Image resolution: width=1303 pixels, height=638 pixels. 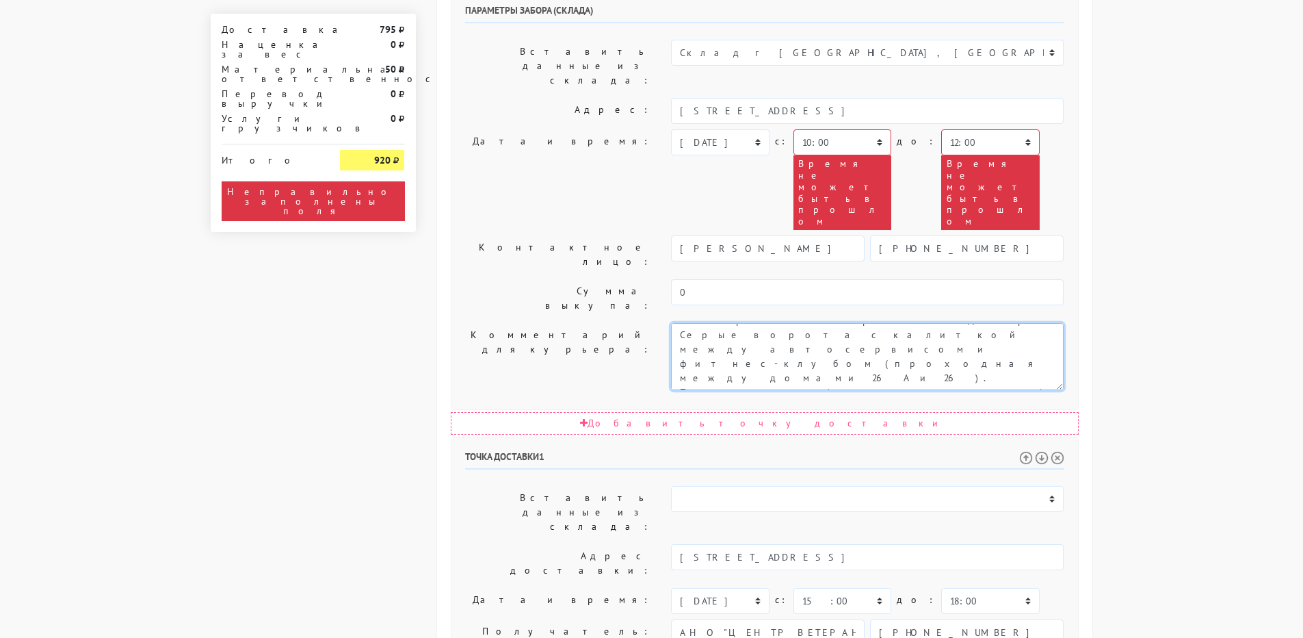 I want to click on strong: 50, so click(x=391, y=69).